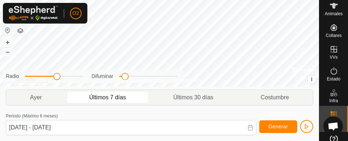 The image size is (348, 141). What do you see at coordinates (20, 31) in the screenshot?
I see `button: Capas del Mapa` at bounding box center [20, 31].